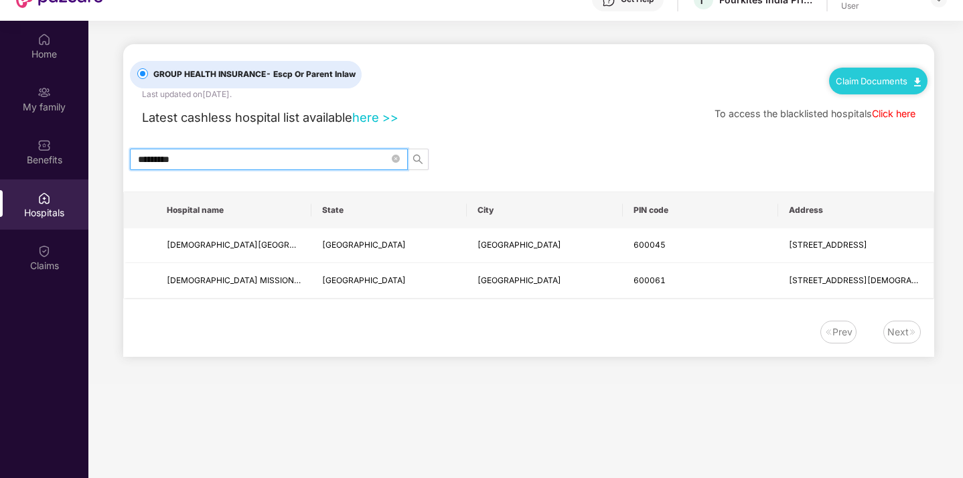 This screenshot has width=963, height=478. I want to click on span: close-circle, so click(396, 159).